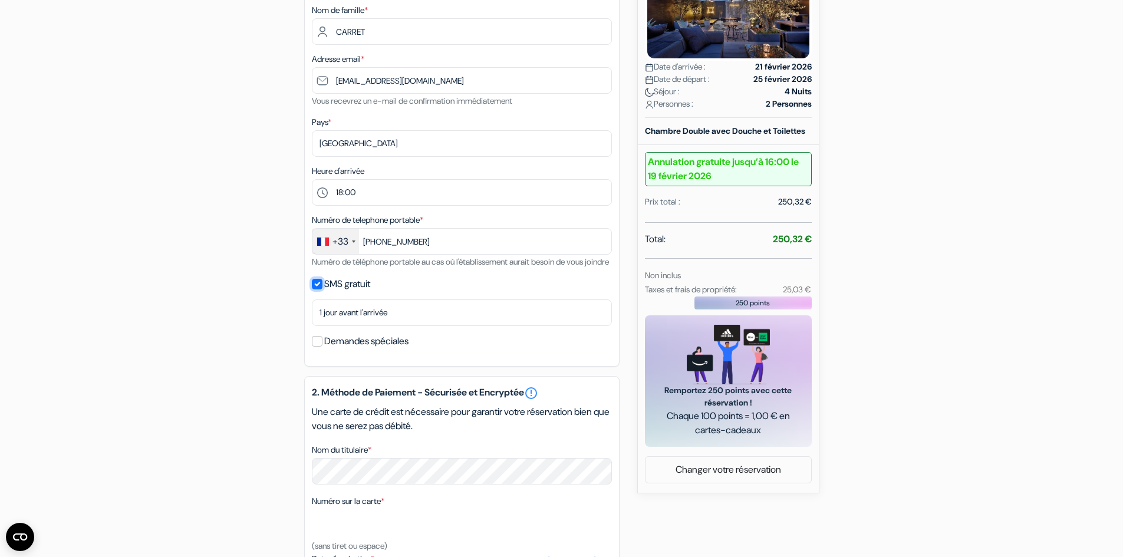 The image size is (1123, 557). What do you see at coordinates (349, 546) in the screenshot?
I see `small: (sans tiret ou espace)` at bounding box center [349, 546].